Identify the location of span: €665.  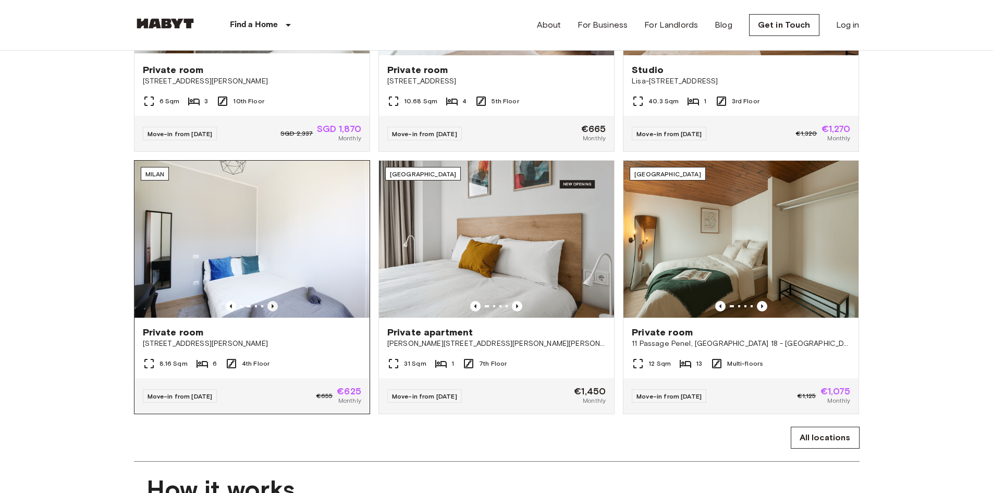
(594, 129).